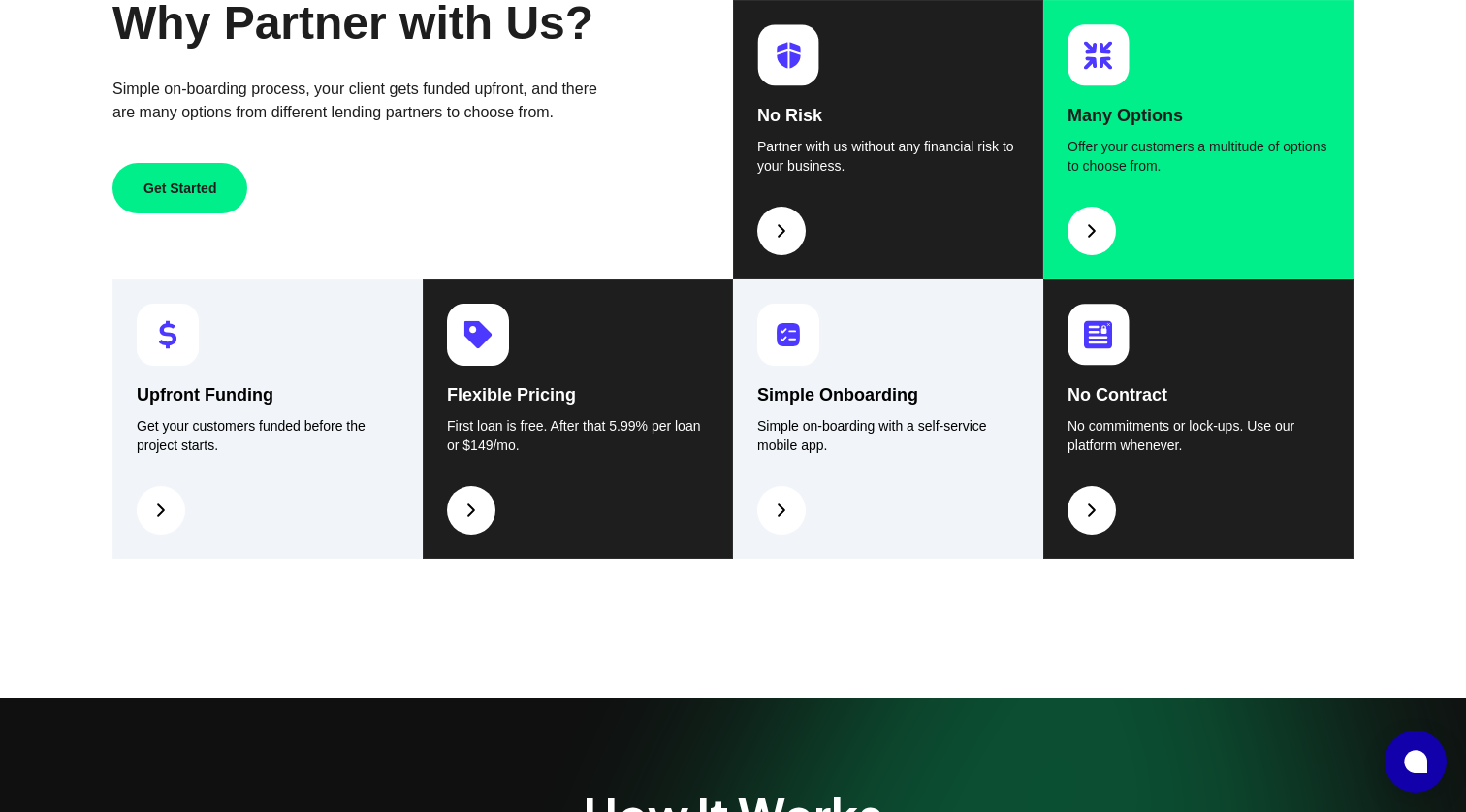 The height and width of the screenshot is (812, 1466). What do you see at coordinates (577, 435) in the screenshot?
I see `p: First loan is free. After that 5.99% per loan or $149/mo.` at bounding box center [577, 435].